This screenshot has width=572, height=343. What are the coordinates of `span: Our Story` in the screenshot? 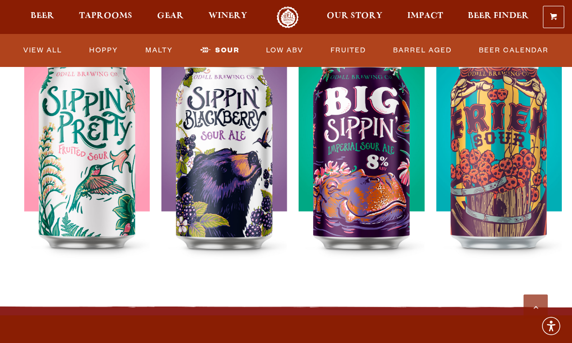 It's located at (354, 16).